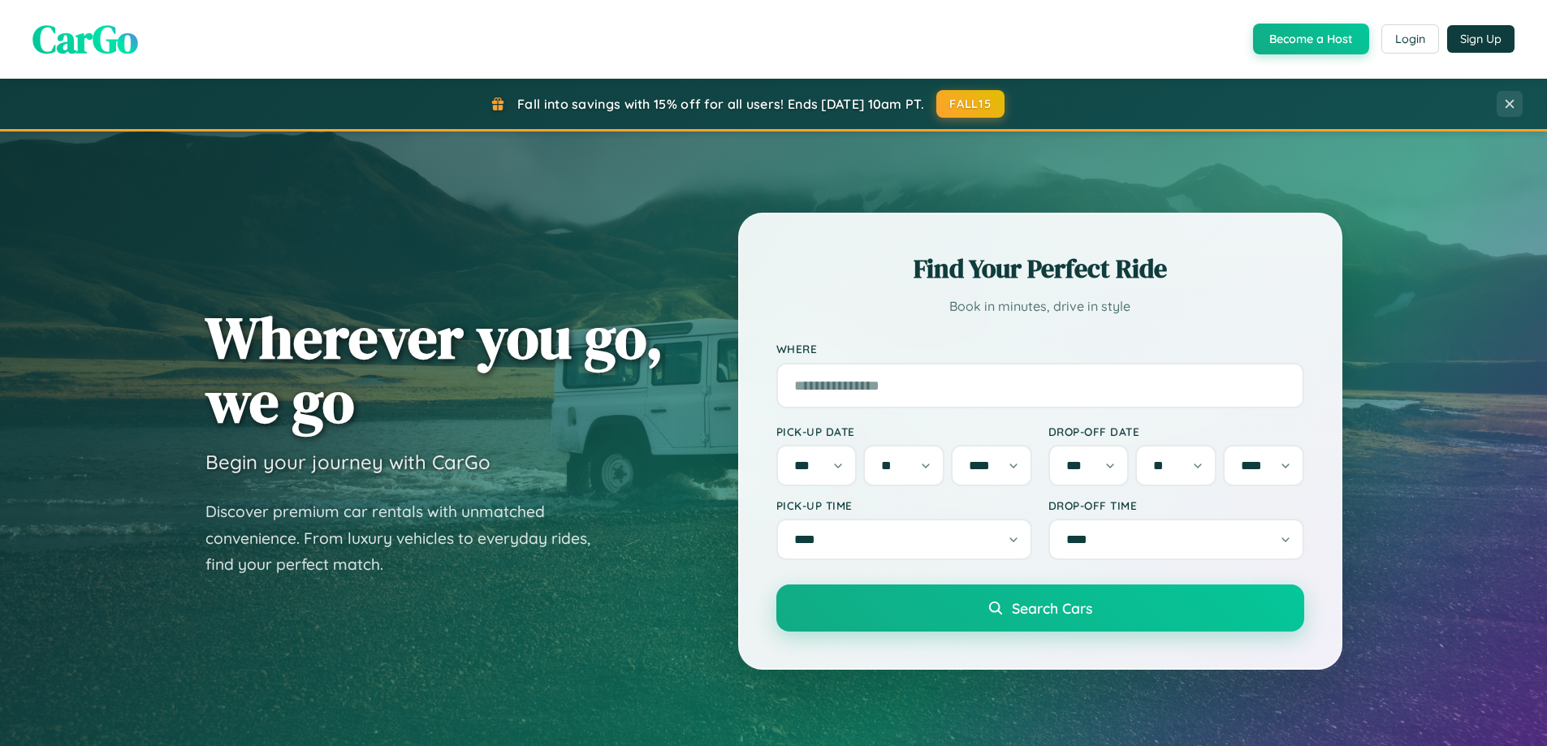  I want to click on label: Drop-off Date, so click(1176, 431).